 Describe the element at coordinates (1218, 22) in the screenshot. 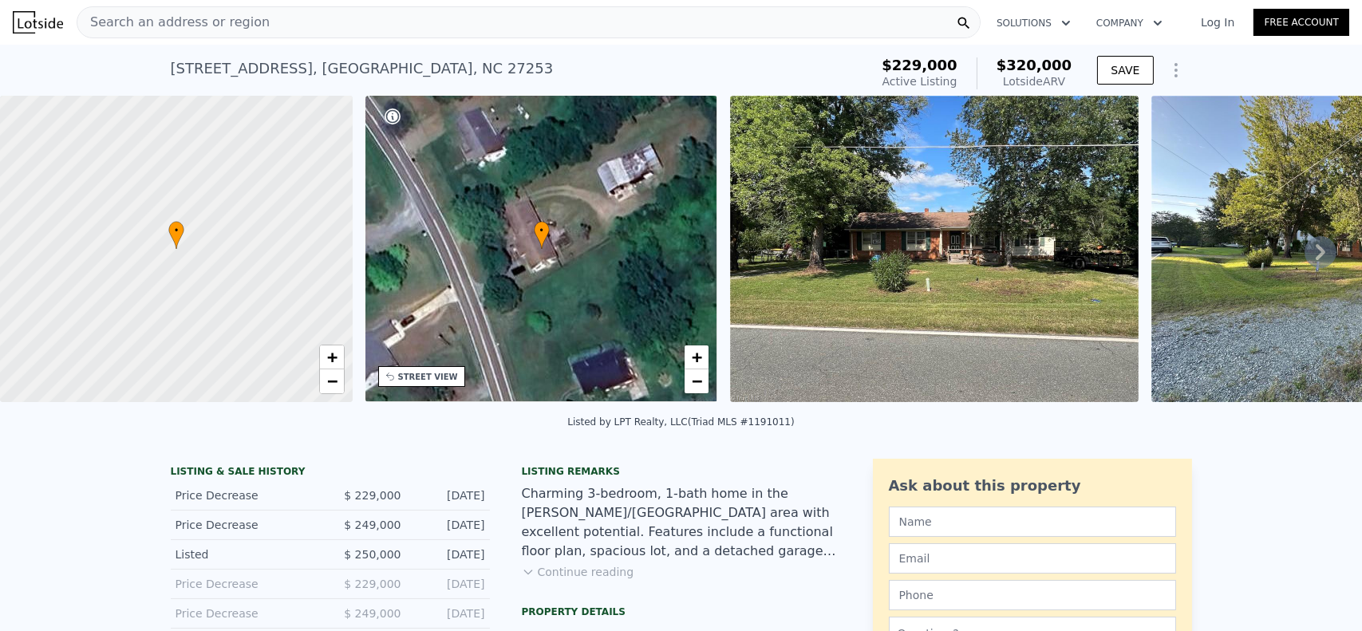

I see `a: Log In` at that location.